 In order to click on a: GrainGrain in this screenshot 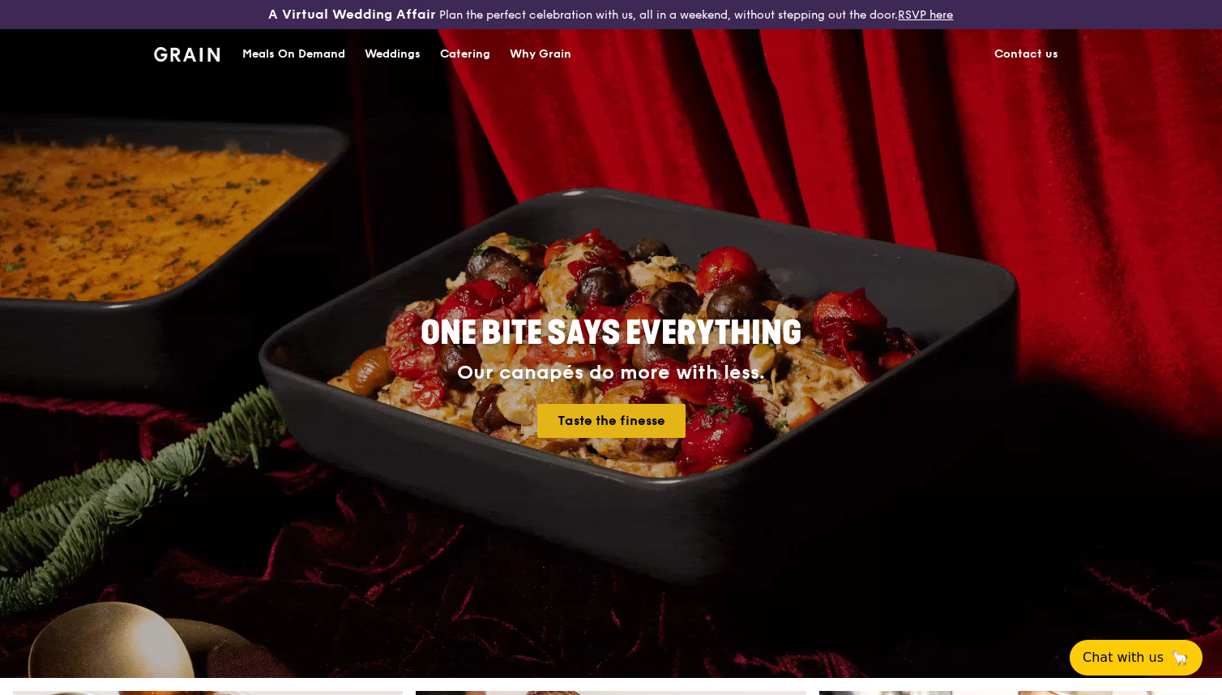, I will do `click(186, 53)`.